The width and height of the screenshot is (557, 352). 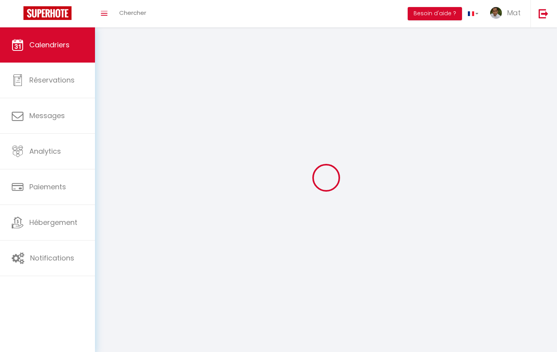 What do you see at coordinates (513, 13) in the screenshot?
I see `span: Mat` at bounding box center [513, 13].